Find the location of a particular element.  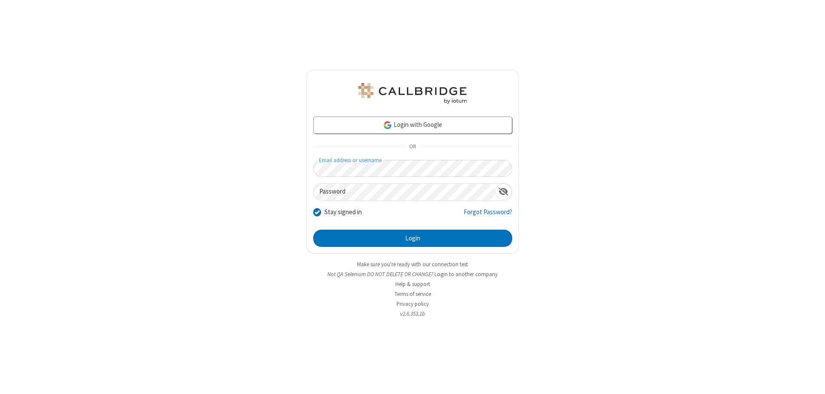

span: OR is located at coordinates (412, 147).